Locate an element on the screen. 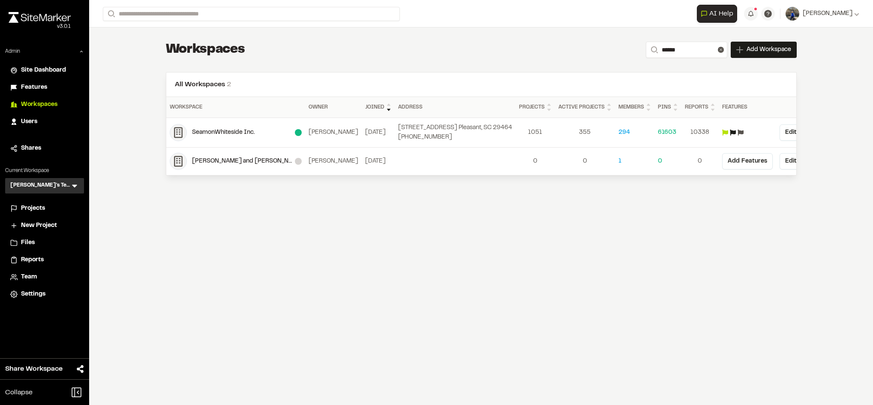 Image resolution: width=873 pixels, height=405 pixels. div: Active Projects is located at coordinates (585, 107).